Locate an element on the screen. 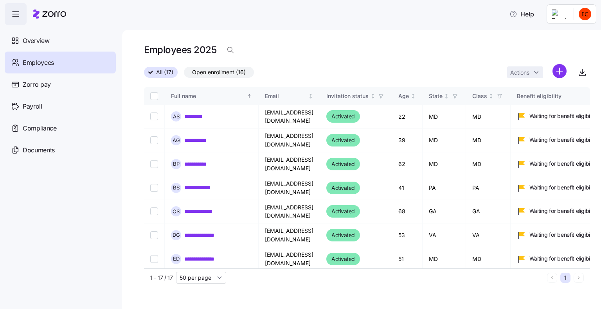 Image resolution: width=601 pixels, height=309 pixels. img: cc97166a80db72ba115bf250c5d9a898 is located at coordinates (585, 14).